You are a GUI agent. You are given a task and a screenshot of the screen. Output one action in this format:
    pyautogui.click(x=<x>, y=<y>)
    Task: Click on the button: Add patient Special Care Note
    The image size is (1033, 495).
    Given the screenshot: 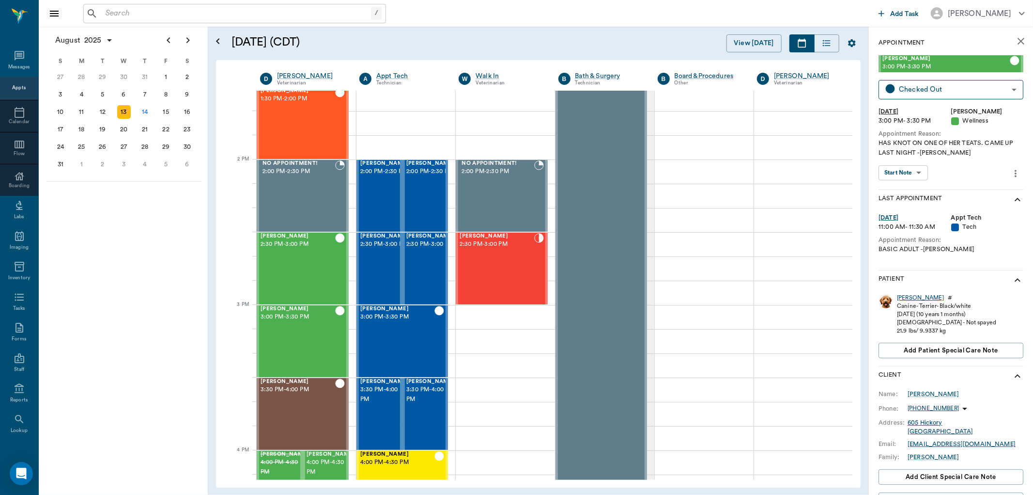 What is the action you would take?
    pyautogui.click(x=951, y=350)
    